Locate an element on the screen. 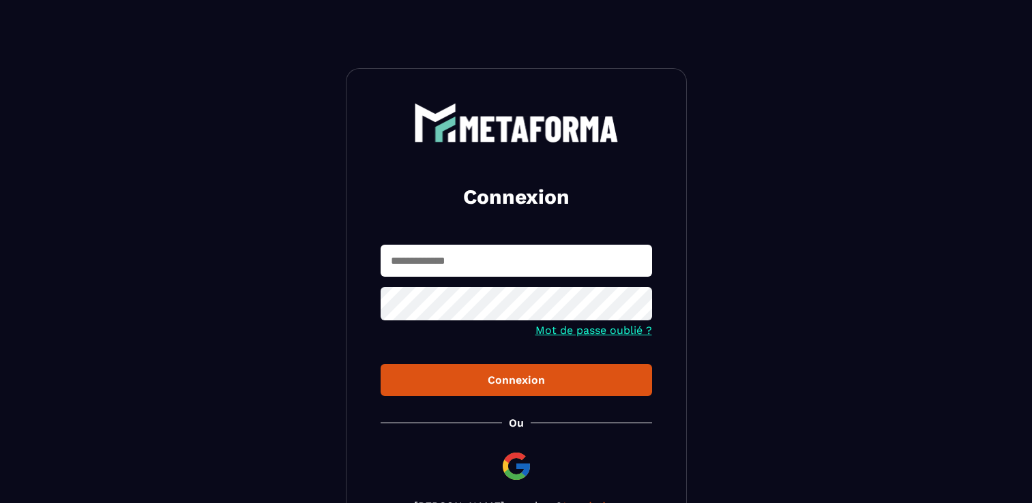 The height and width of the screenshot is (503, 1032). img: logo is located at coordinates (516, 123).